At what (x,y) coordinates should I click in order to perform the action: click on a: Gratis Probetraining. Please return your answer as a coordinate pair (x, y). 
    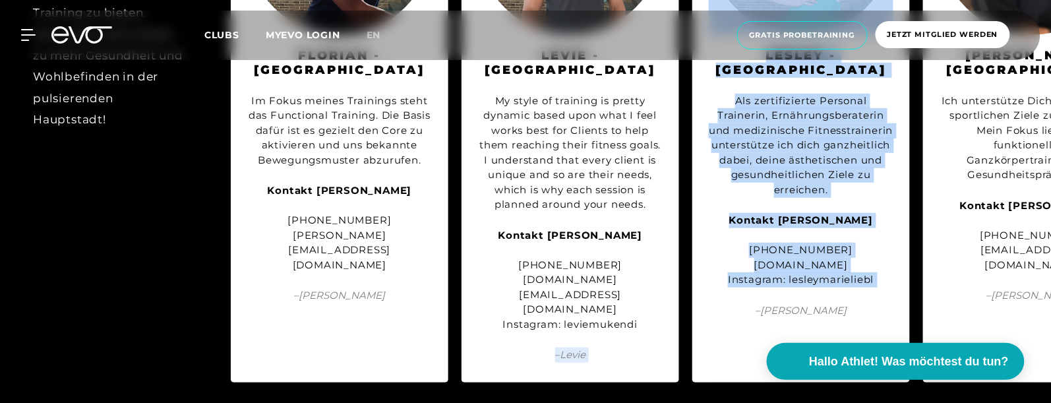
    Looking at the image, I should click on (803, 35).